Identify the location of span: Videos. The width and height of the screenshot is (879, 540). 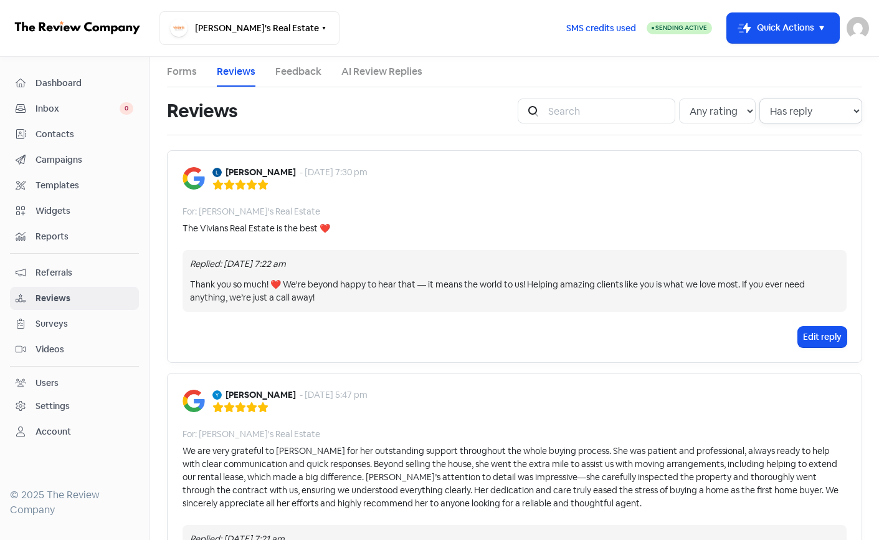
(84, 349).